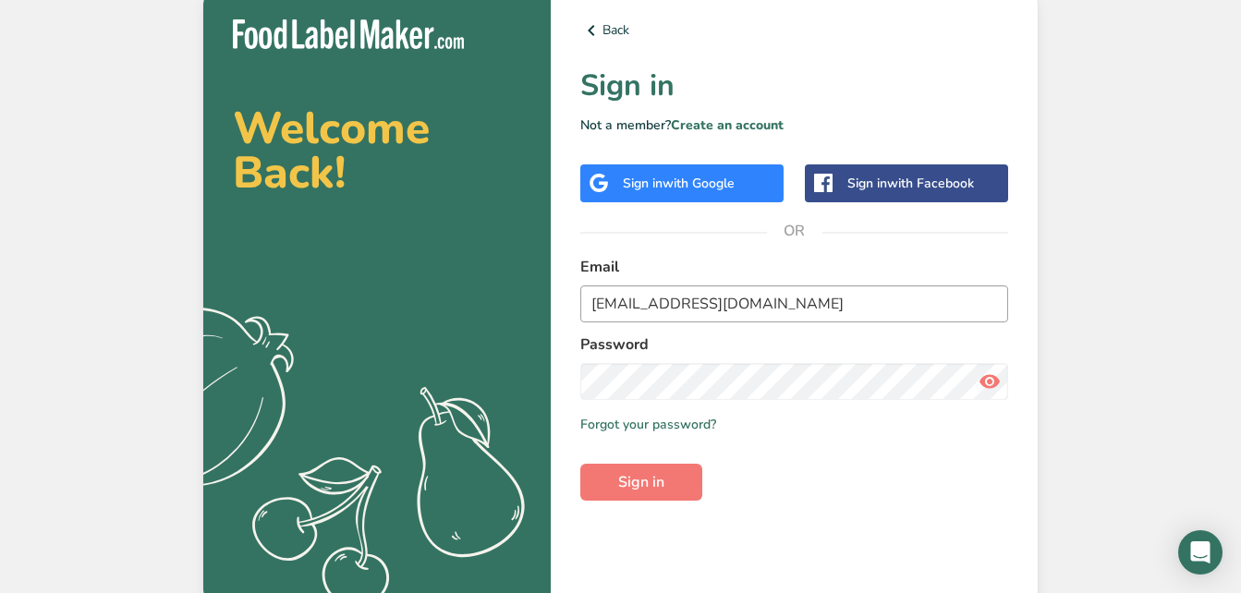  What do you see at coordinates (377, 151) in the screenshot?
I see `h2: Welcome Back!` at bounding box center [377, 151].